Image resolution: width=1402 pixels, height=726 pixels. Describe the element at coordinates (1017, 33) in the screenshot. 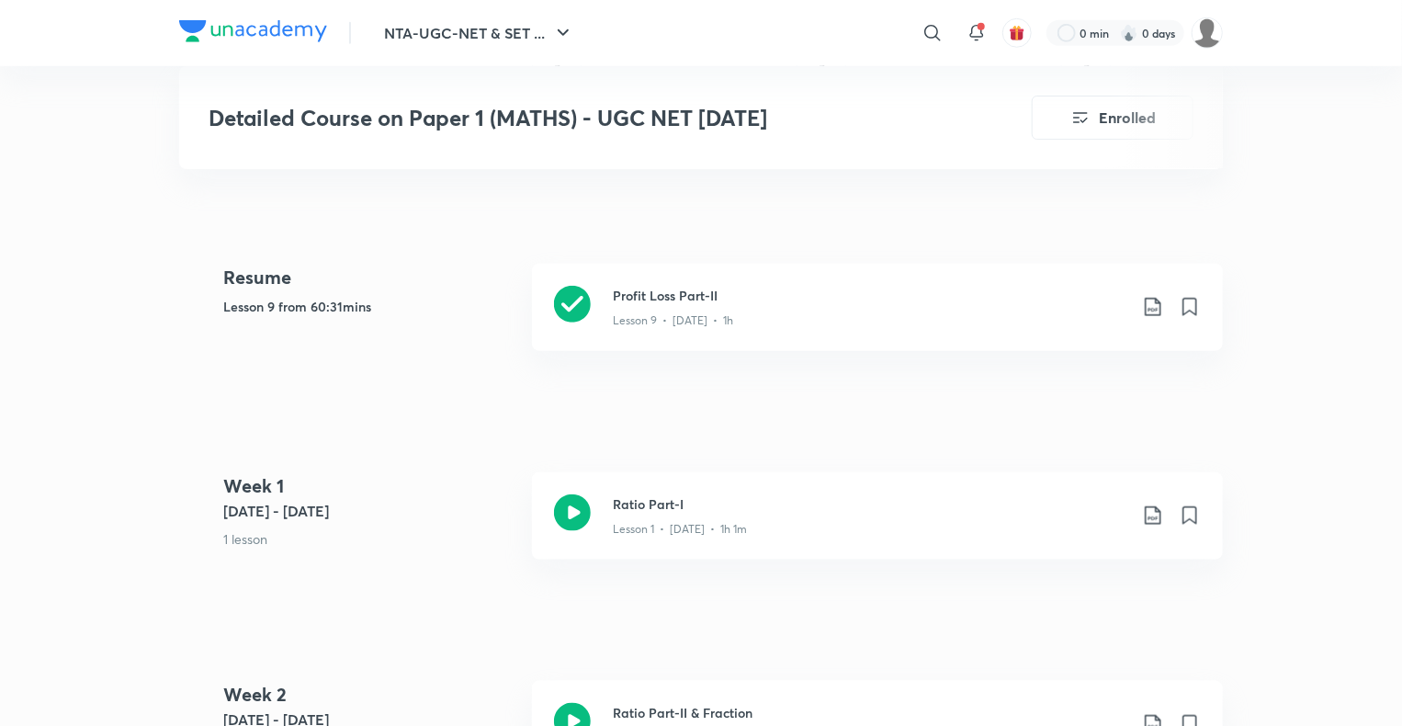

I see `img: avatar` at that location.